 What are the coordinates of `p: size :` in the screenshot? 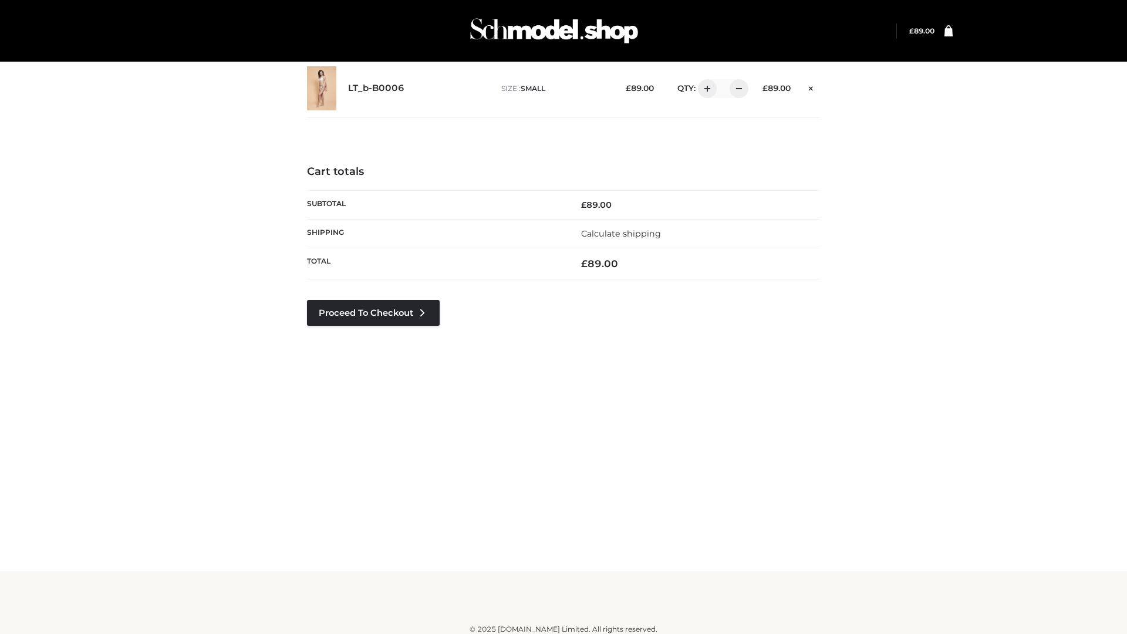 It's located at (554, 89).